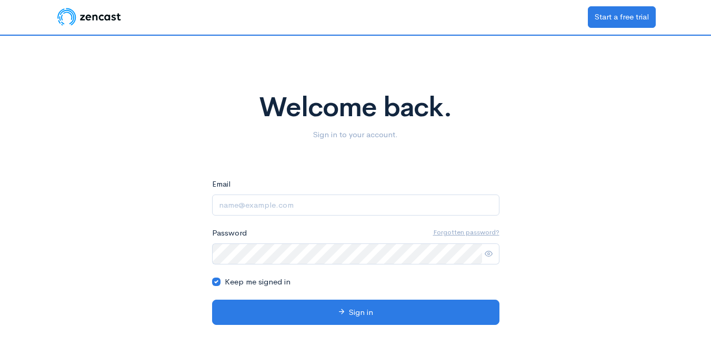  I want to click on label: Email, so click(221, 184).